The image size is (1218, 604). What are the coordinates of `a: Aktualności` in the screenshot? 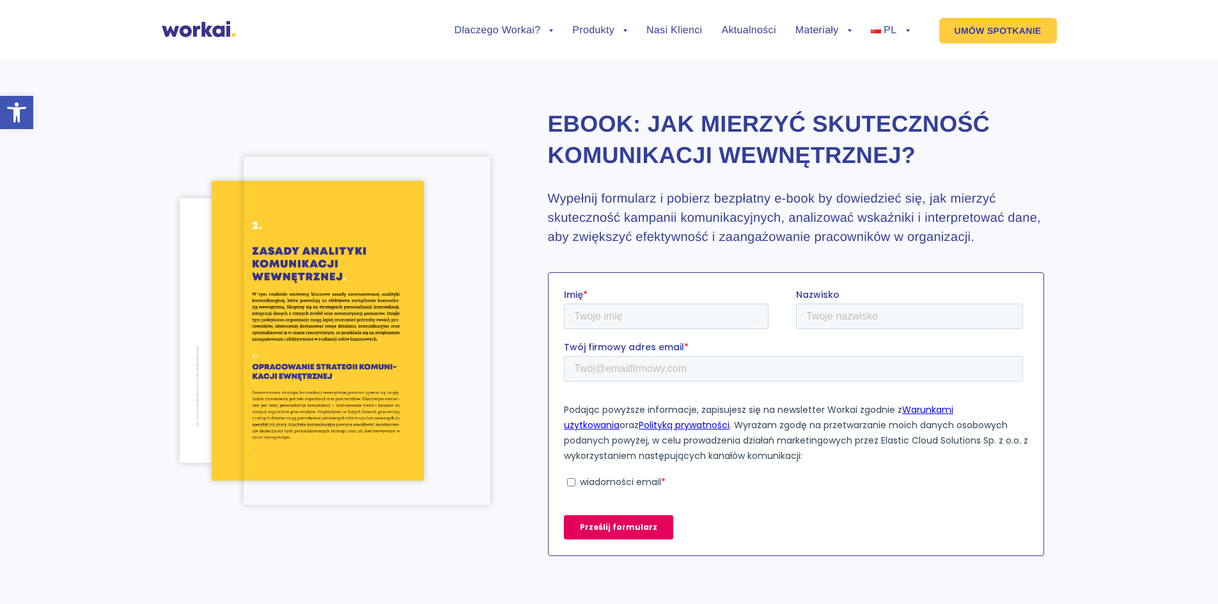 It's located at (748, 31).